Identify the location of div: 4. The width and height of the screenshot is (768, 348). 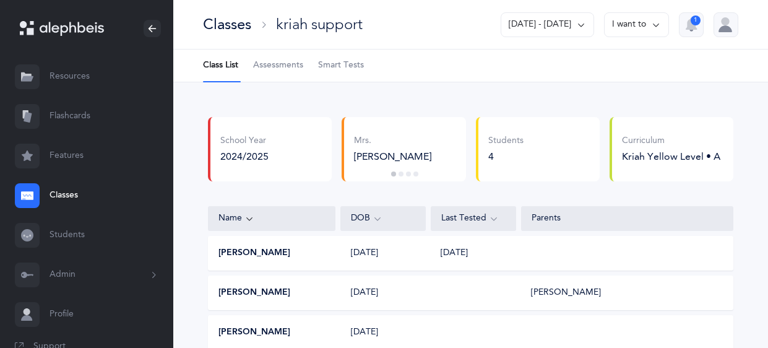
(505, 156).